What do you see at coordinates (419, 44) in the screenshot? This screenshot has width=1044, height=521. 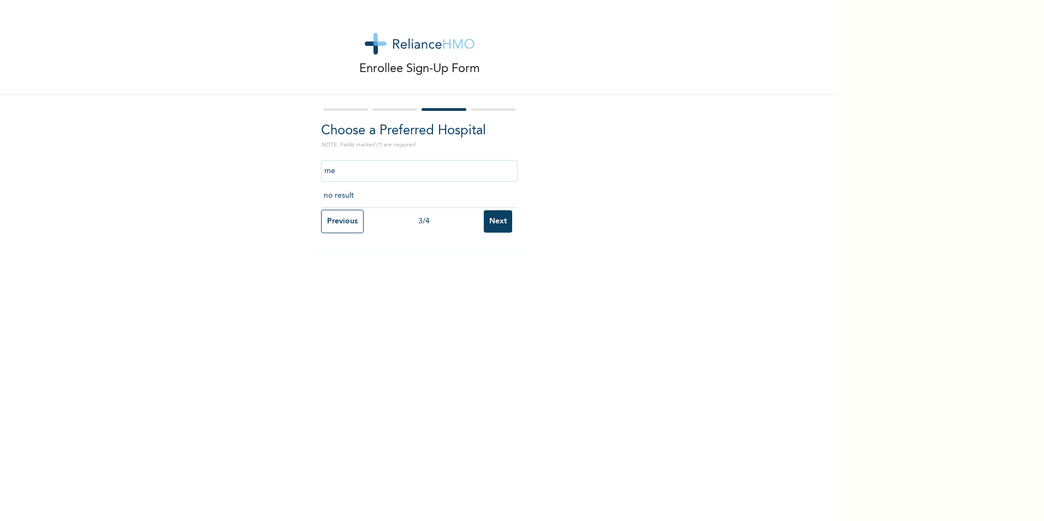 I see `img: logo` at bounding box center [419, 44].